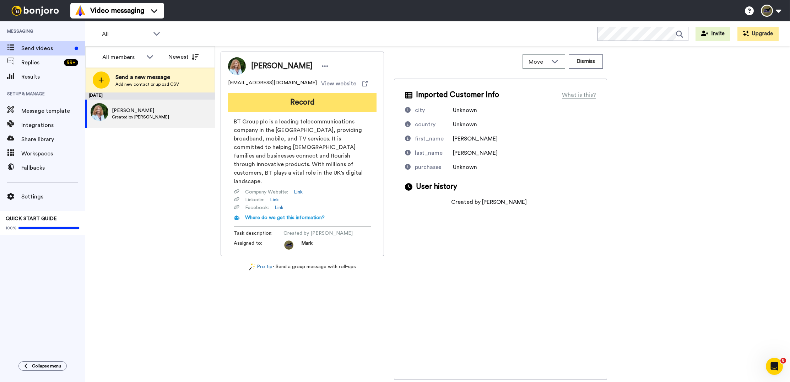 This screenshot has height=382, width=790. Describe the element at coordinates (713, 34) in the screenshot. I see `button: Invite` at that location.